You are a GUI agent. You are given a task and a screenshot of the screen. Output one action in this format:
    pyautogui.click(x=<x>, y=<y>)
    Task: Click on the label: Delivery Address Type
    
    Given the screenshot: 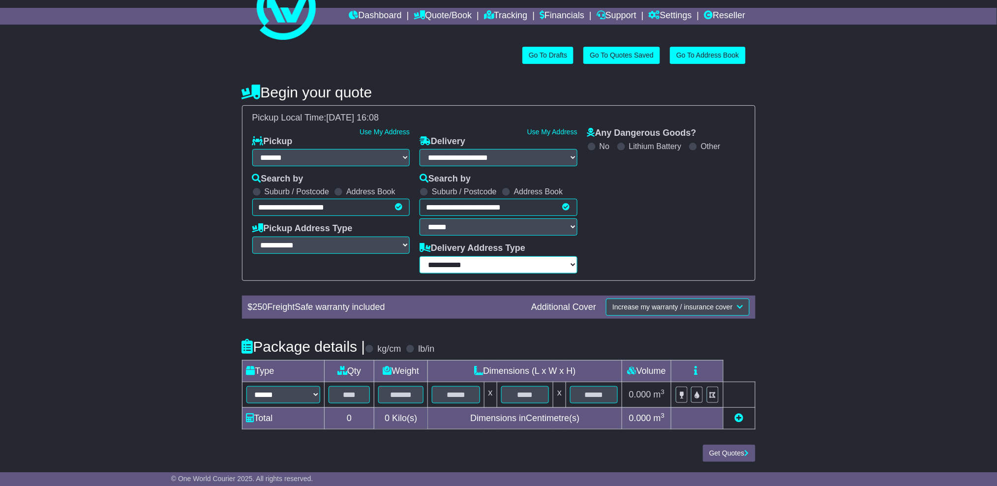 What is the action you would take?
    pyautogui.click(x=472, y=248)
    